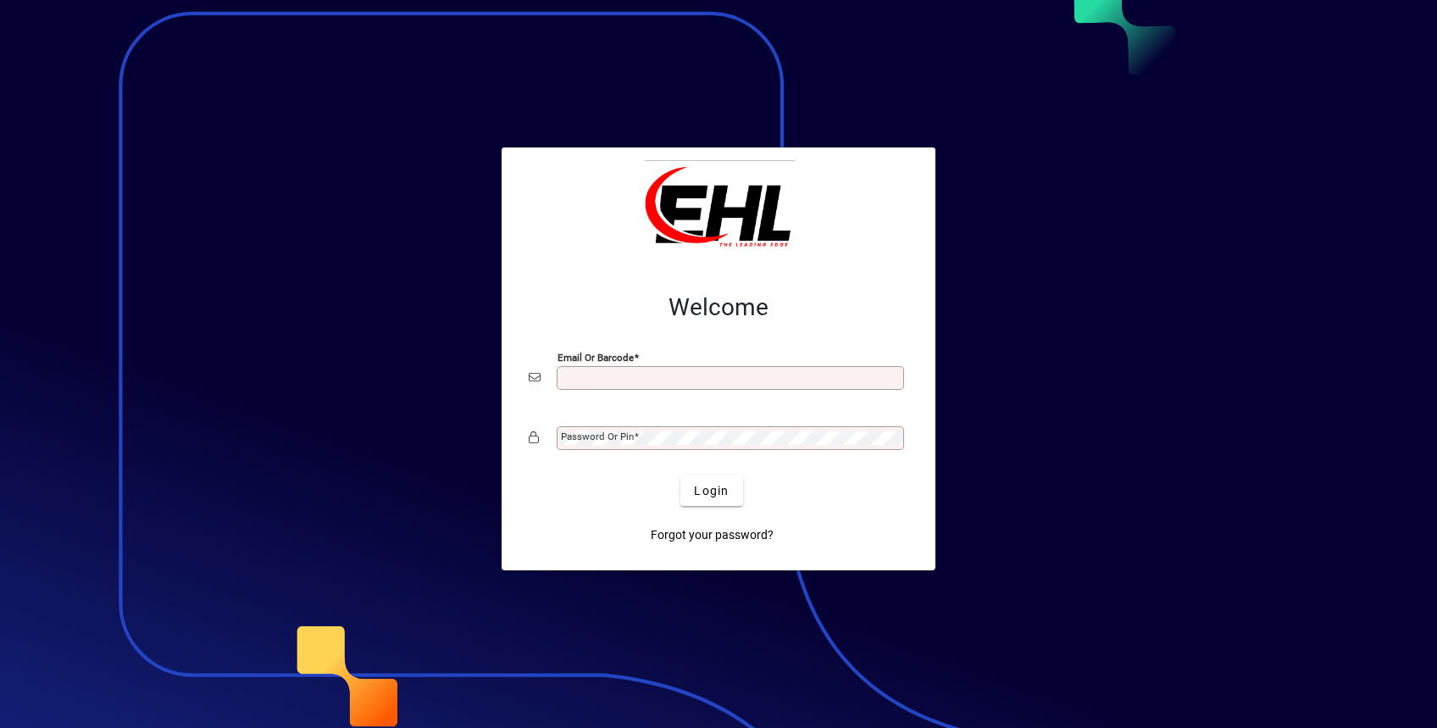 This screenshot has width=1437, height=728. What do you see at coordinates (597, 436) in the screenshot?
I see `mat-label: Password or Pin` at bounding box center [597, 436].